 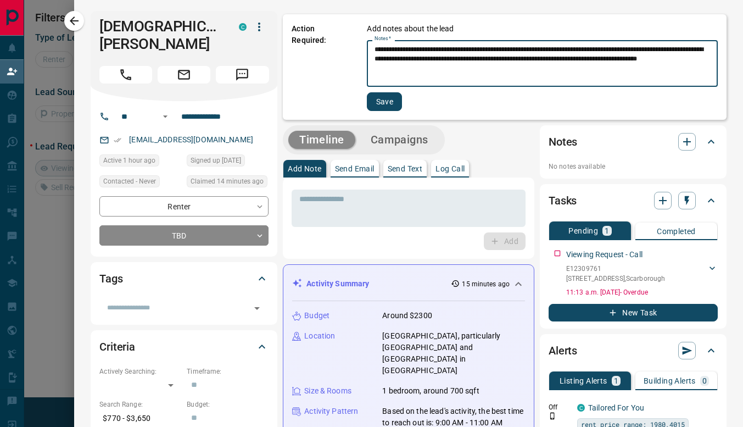 I want to click on div: Criteria, so click(x=184, y=346).